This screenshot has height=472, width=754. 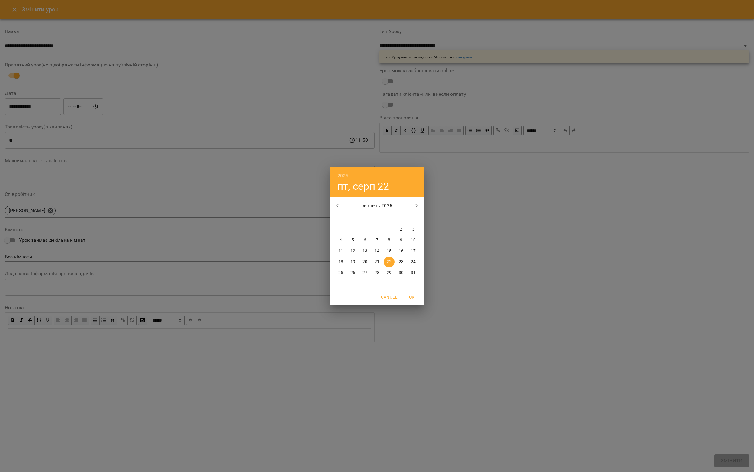 I want to click on button: 24, so click(x=413, y=262).